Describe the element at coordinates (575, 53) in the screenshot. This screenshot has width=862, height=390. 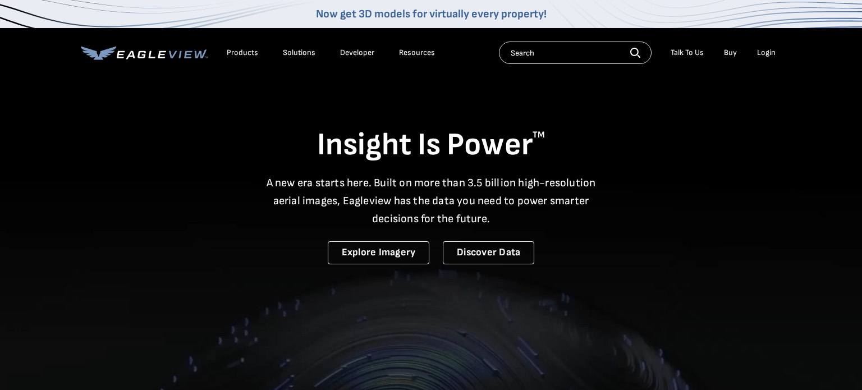
I see `input: Search` at that location.